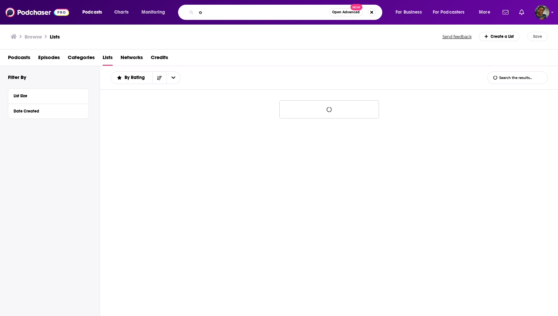 The width and height of the screenshot is (558, 316). Describe the element at coordinates (46, 111) in the screenshot. I see `div: Date Created` at that location.